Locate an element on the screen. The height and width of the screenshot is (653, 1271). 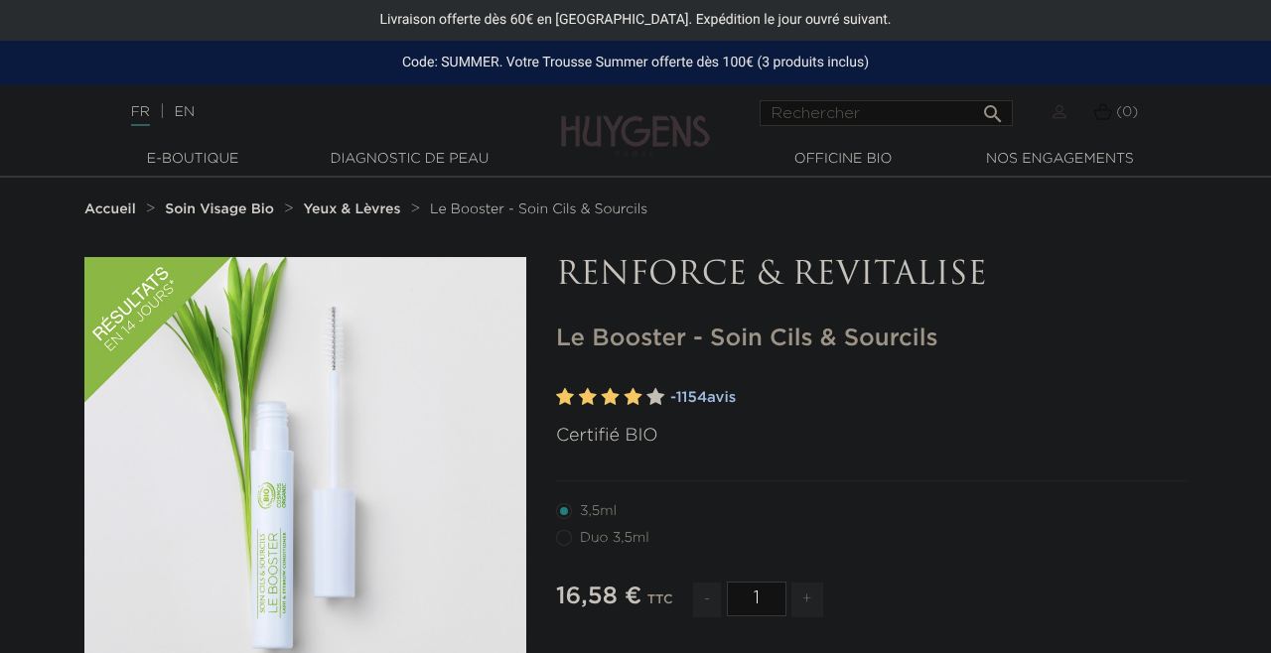
input: Rechercher is located at coordinates (886, 113).